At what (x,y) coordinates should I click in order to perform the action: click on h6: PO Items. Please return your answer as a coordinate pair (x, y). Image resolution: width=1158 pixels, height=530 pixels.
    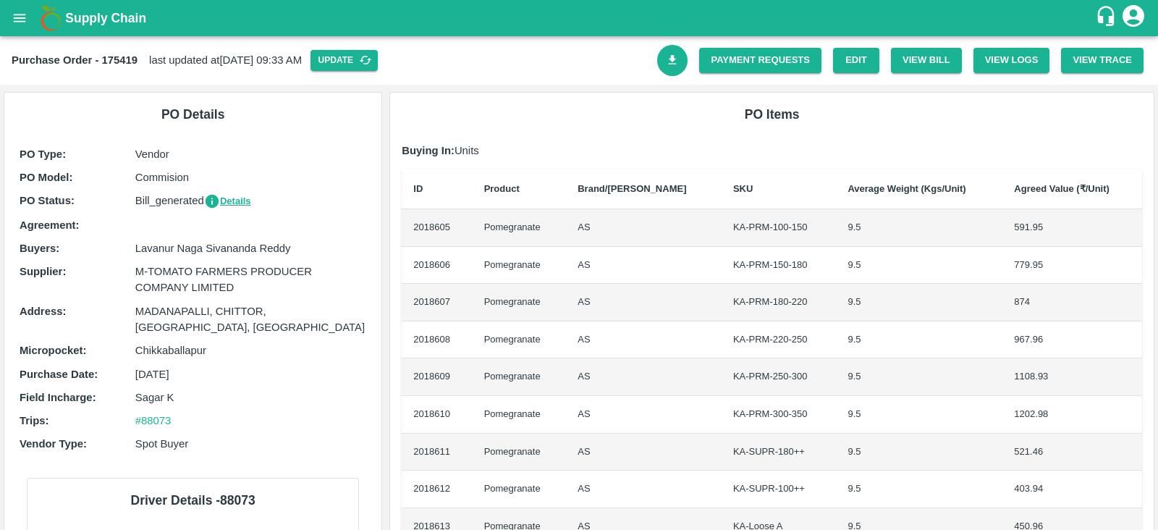
    Looking at the image, I should click on (771, 114).